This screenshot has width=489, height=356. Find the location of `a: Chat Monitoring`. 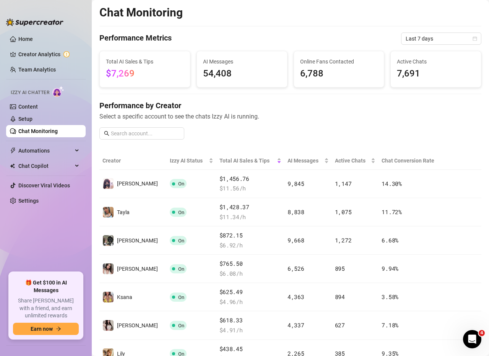

a: Chat Monitoring is located at coordinates (38, 131).